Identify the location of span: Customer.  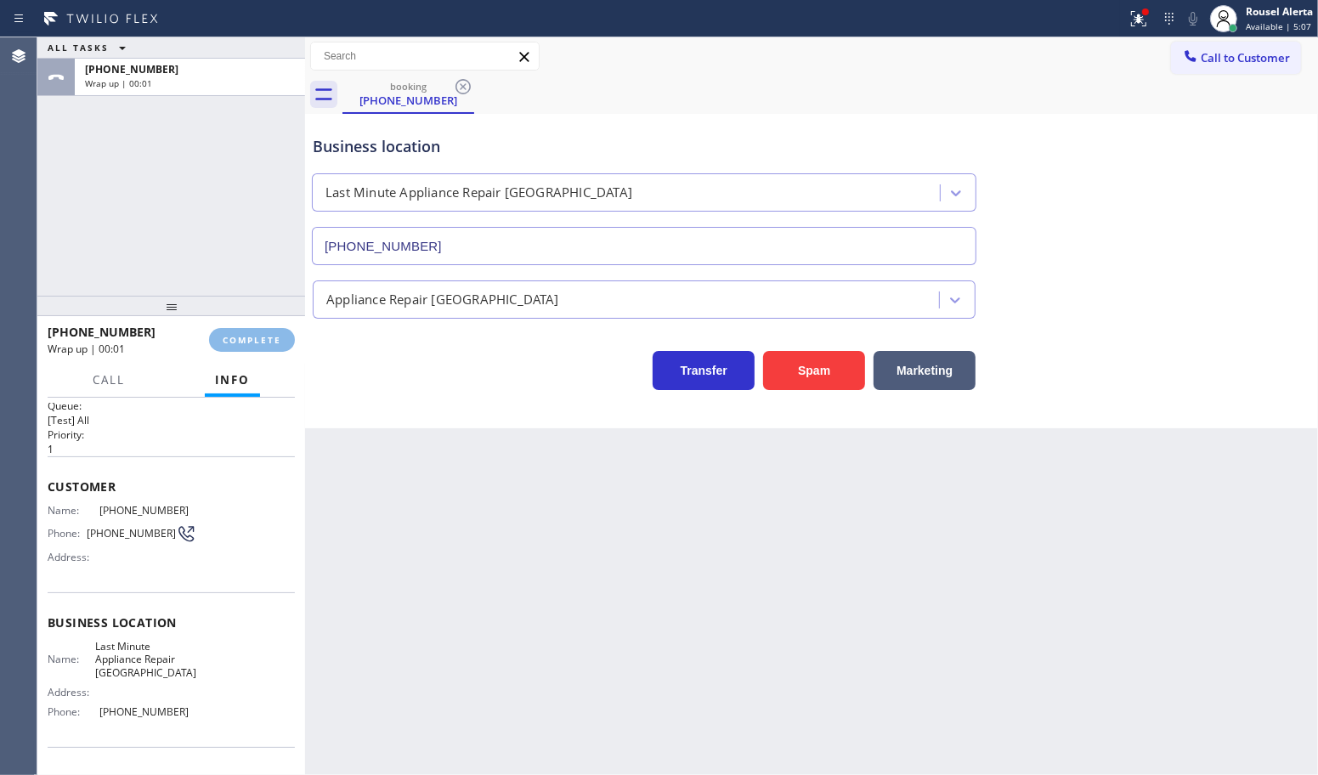
(171, 486).